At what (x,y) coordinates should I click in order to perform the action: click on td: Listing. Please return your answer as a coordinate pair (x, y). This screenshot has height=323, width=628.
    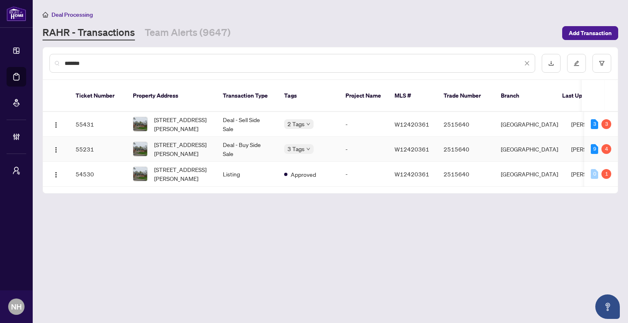
    Looking at the image, I should click on (247, 174).